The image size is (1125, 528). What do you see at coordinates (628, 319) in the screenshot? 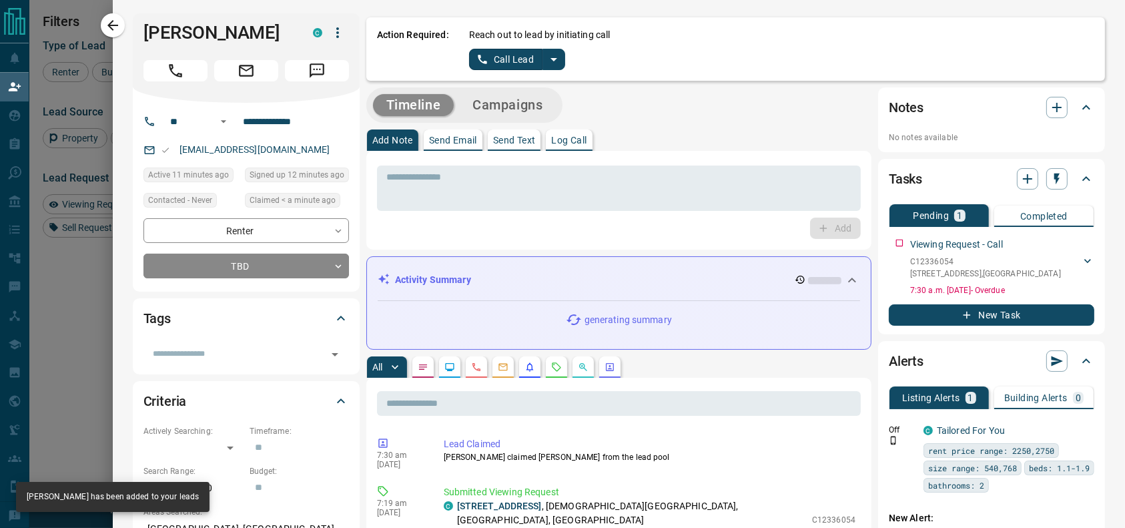
I see `p: generating summary` at bounding box center [628, 319].